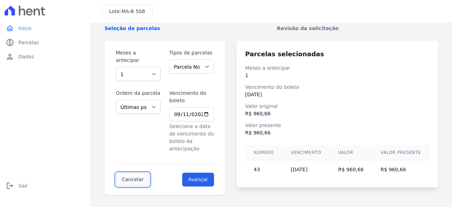  I want to click on label: Meses a antecipar, so click(138, 56).